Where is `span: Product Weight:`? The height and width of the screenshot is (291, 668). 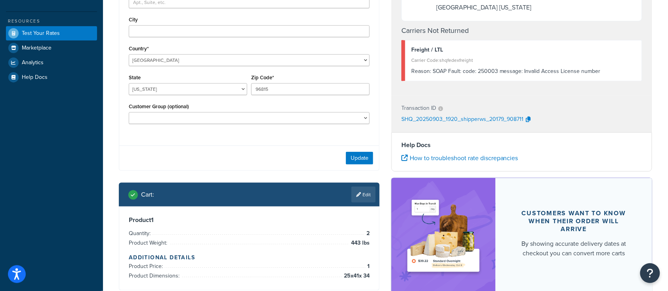 span: Product Weight: is located at coordinates (149, 243).